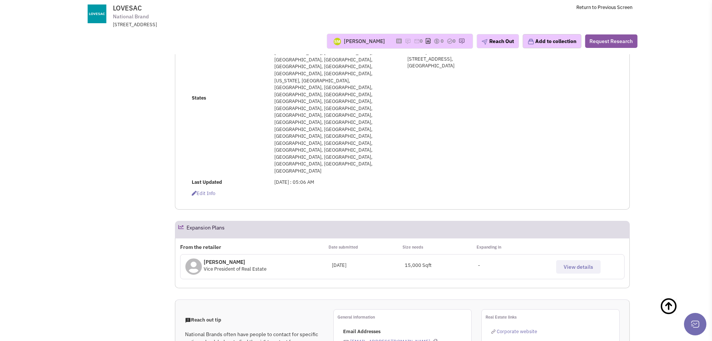 This screenshot has height=341, width=712. Describe the element at coordinates (611, 41) in the screenshot. I see `button: Request Research` at that location.